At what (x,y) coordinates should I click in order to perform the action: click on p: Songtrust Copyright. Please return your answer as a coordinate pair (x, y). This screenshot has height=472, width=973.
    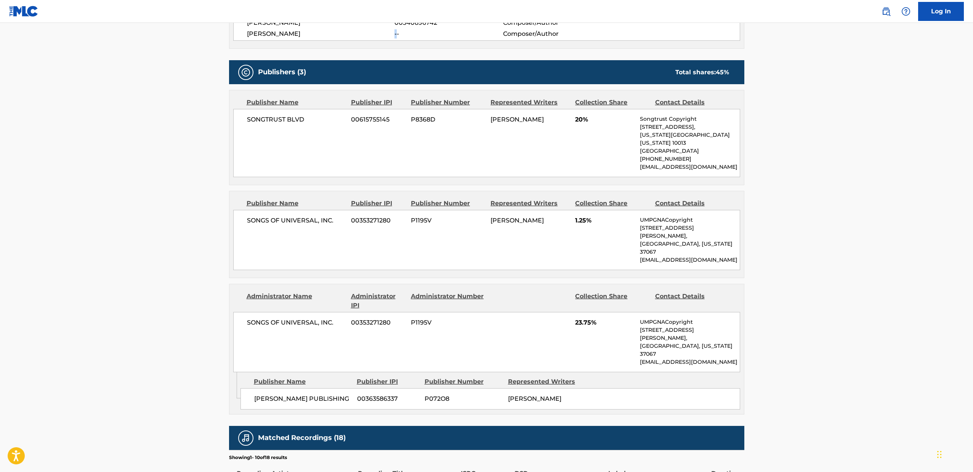
    Looking at the image, I should click on (690, 119).